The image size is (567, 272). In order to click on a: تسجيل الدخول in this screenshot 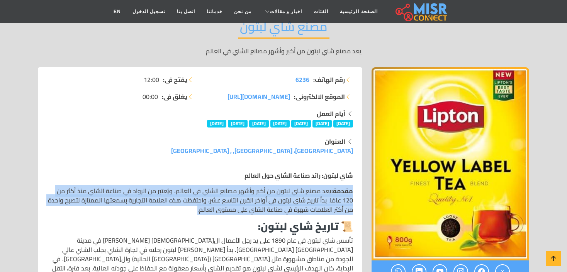, I will do `click(149, 12)`.